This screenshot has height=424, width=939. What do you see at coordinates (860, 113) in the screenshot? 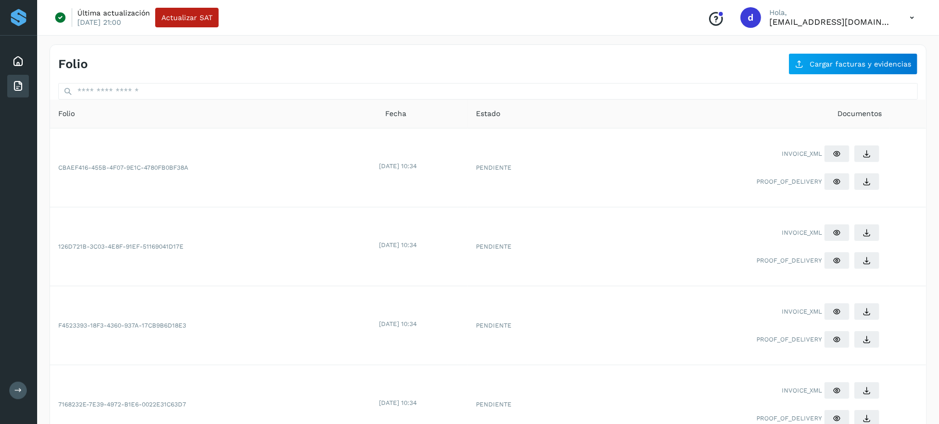
I see `span: Documentos` at bounding box center [860, 113].